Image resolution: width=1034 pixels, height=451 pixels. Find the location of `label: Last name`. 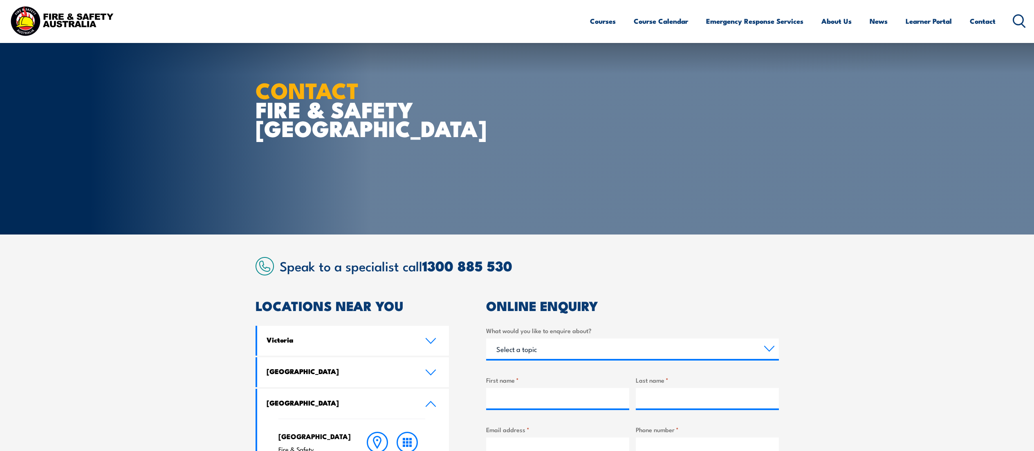

label: Last name is located at coordinates (707, 379).